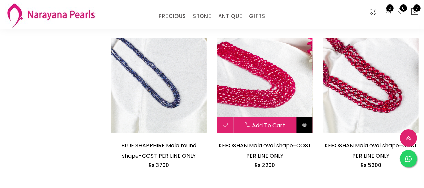 The height and width of the screenshot is (188, 424). Describe the element at coordinates (202, 16) in the screenshot. I see `a: STONE` at that location.